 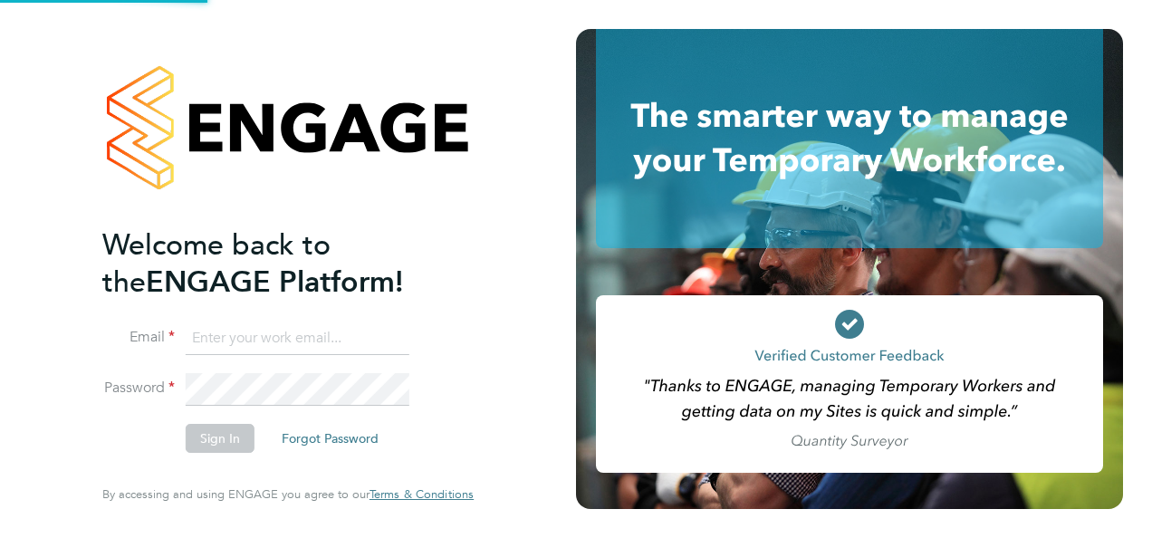 I want to click on span: Terms & Conditions, so click(x=421, y=494).